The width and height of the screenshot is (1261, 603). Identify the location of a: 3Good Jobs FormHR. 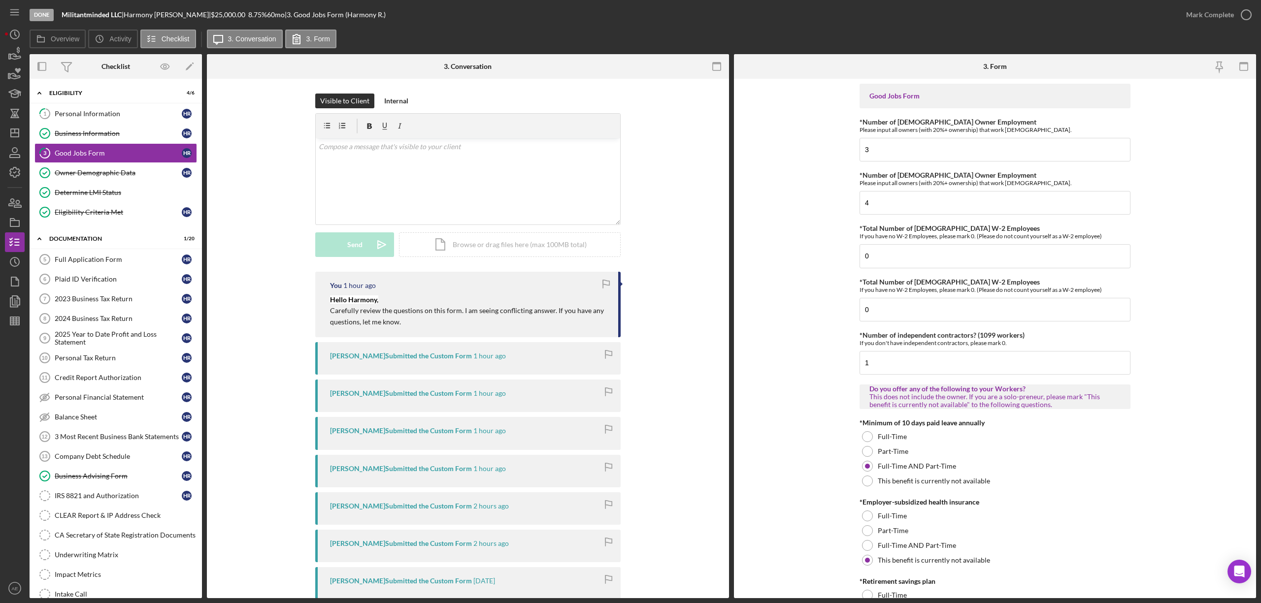
(116, 153).